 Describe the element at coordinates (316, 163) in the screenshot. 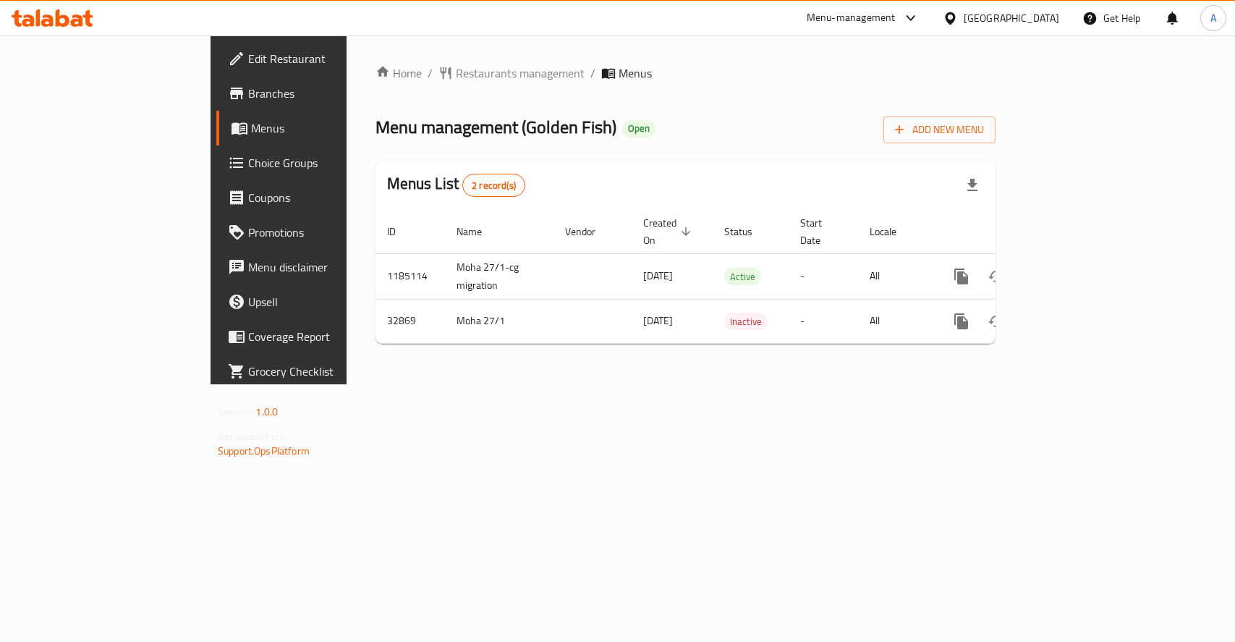

I see `a: Choice Groups` at that location.